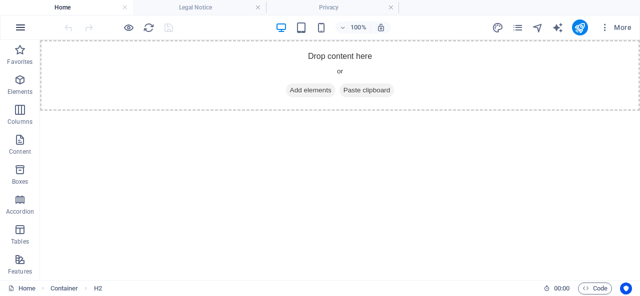 The height and width of the screenshot is (296, 640). What do you see at coordinates (20, 212) in the screenshot?
I see `p: Accordion` at bounding box center [20, 212].